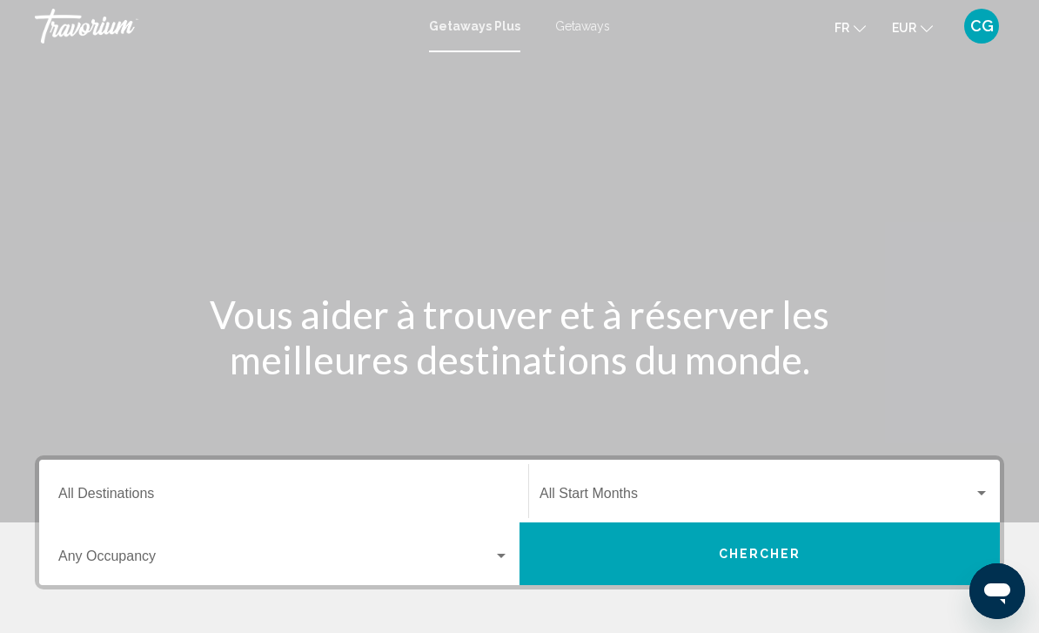 This screenshot has height=633, width=1039. What do you see at coordinates (904, 28) in the screenshot?
I see `span: EUR` at bounding box center [904, 28].